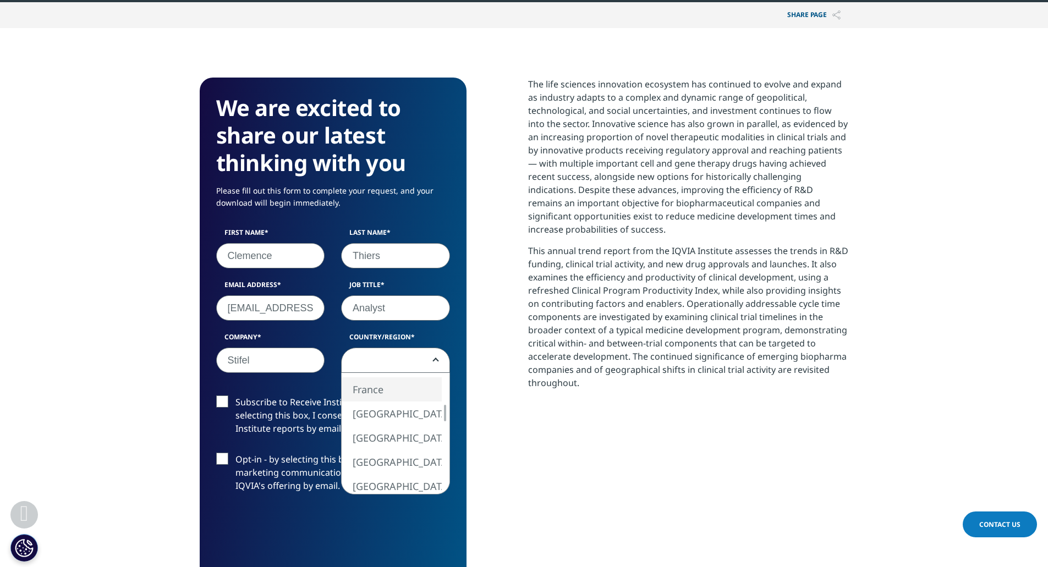 This screenshot has height=567, width=1048. What do you see at coordinates (688, 321) in the screenshot?
I see `p: This annual trend report from the IQVIA Institute assesses the trends in R&D funding, clinical tr...` at bounding box center [688, 321].